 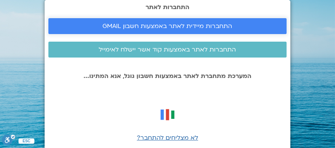 What do you see at coordinates (167, 7) in the screenshot?
I see `h2: התחברות לאתר` at bounding box center [167, 7].